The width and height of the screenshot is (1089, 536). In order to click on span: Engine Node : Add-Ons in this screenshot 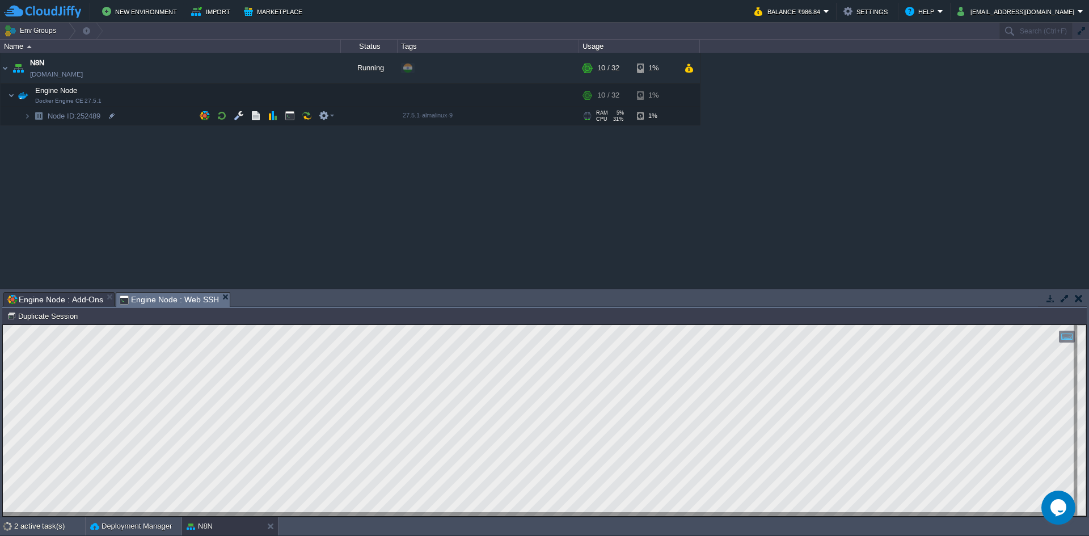, I will do `click(55, 299)`.